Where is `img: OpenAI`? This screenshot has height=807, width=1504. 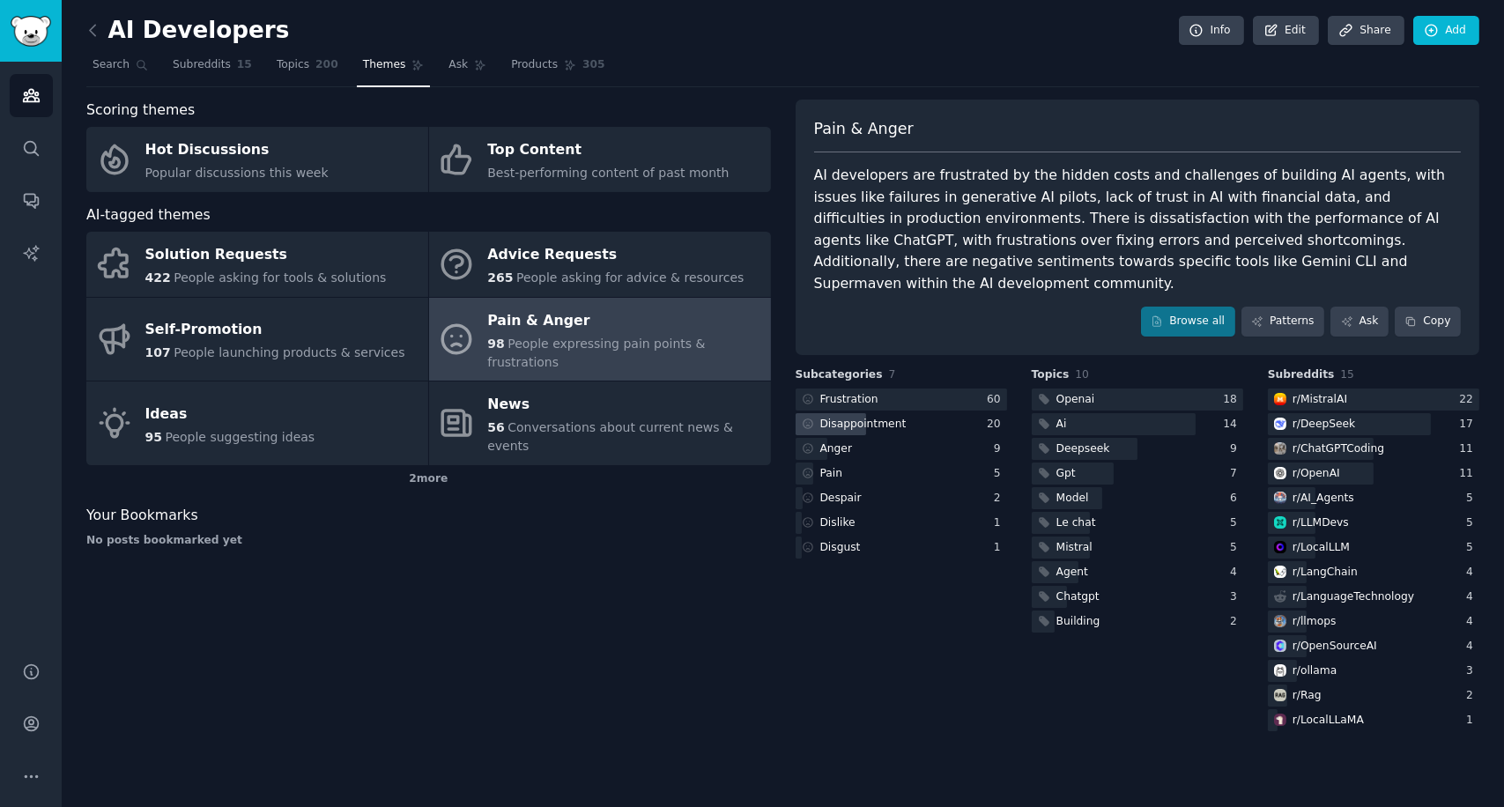 img: OpenAI is located at coordinates (1281, 473).